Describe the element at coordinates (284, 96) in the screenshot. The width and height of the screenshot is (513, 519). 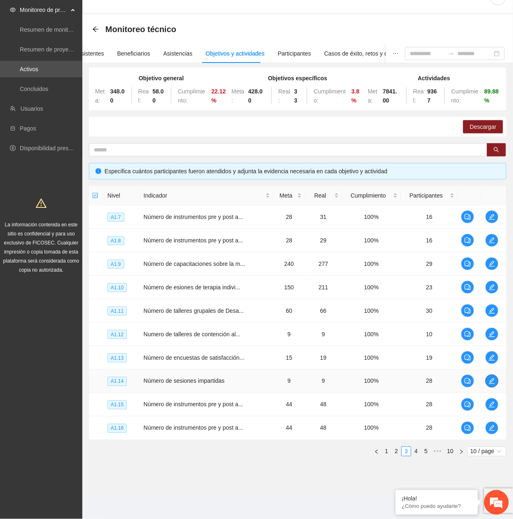
I see `span: Real:` at that location.